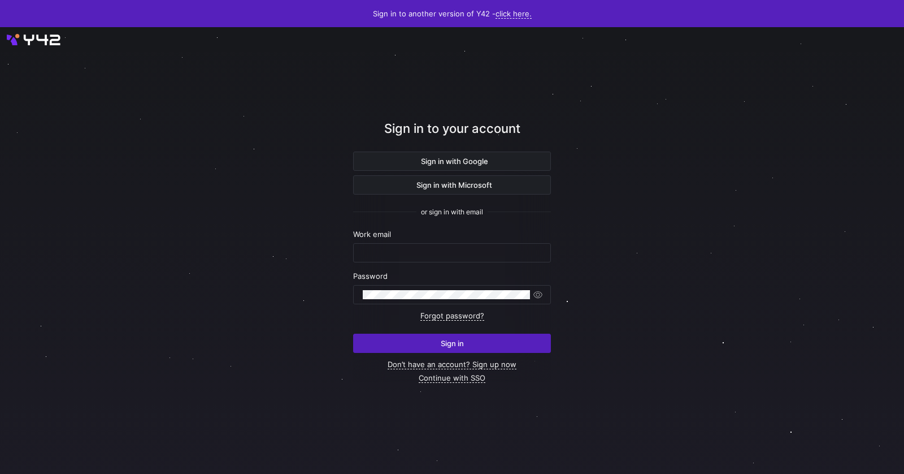 This screenshot has width=904, height=474. Describe the element at coordinates (452, 212) in the screenshot. I see `span: or sign in with email` at that location.